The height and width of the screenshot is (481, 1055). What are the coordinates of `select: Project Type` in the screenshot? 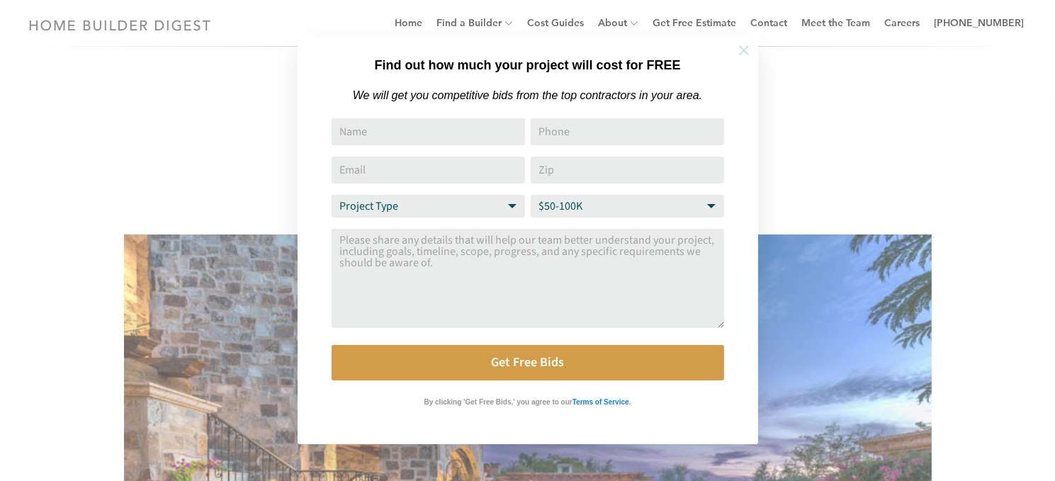 It's located at (428, 206).